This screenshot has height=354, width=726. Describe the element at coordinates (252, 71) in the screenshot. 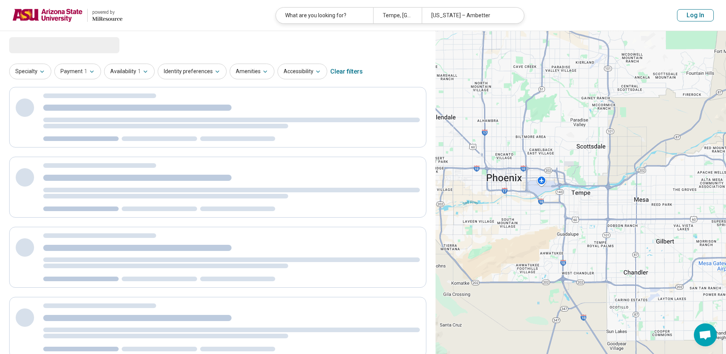

I see `button: Amenities` at that location.